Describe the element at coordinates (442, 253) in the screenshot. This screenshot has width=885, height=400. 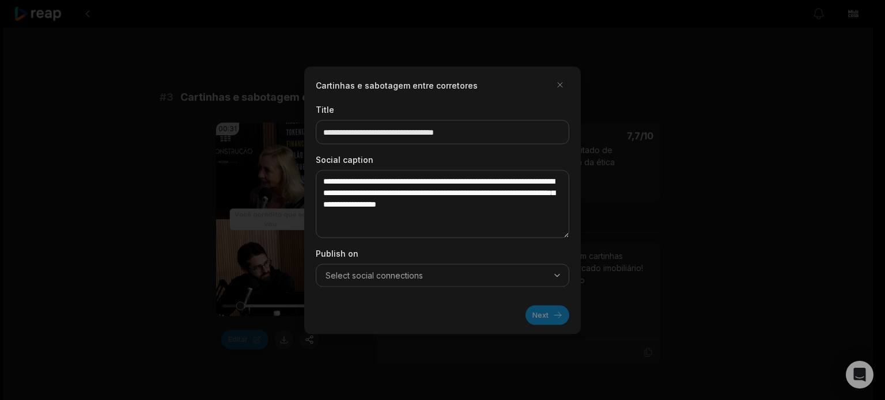
I see `label: Publish on` at that location.